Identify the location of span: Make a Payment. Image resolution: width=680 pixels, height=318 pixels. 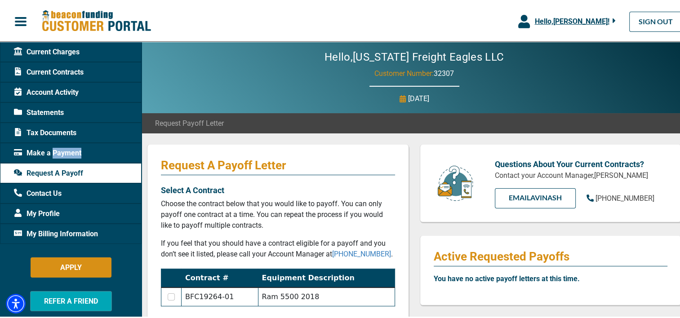
(48, 152).